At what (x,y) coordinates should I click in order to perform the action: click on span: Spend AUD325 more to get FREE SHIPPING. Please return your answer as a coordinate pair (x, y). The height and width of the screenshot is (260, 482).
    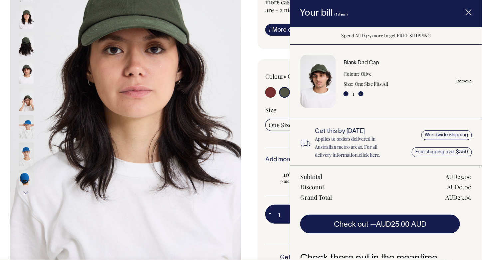
    Looking at the image, I should click on (386, 35).